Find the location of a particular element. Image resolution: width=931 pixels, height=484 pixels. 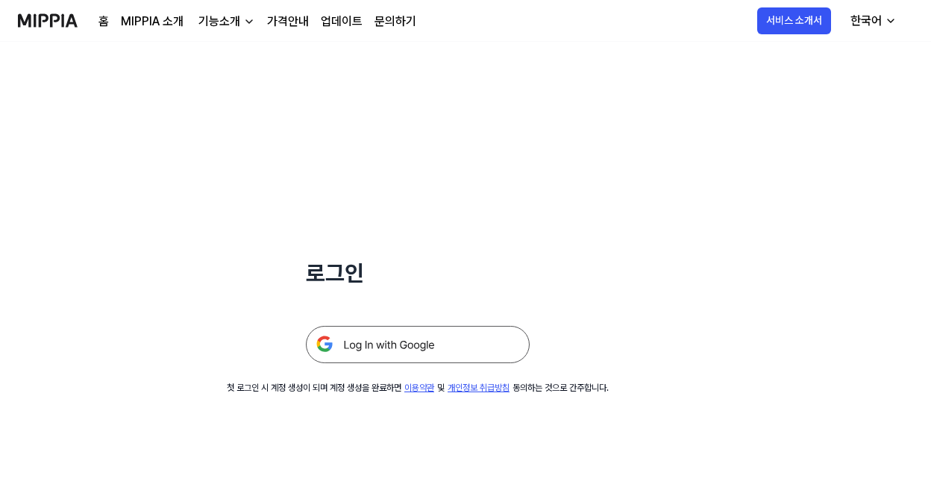

a: 홈 is located at coordinates (104, 22).